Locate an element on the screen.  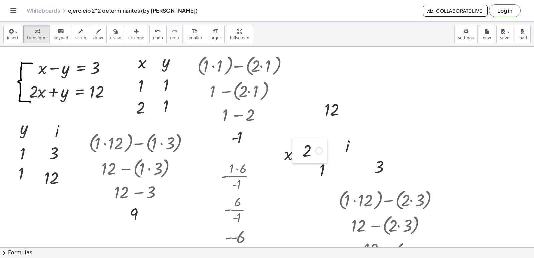
span: insert is located at coordinates (13, 38).